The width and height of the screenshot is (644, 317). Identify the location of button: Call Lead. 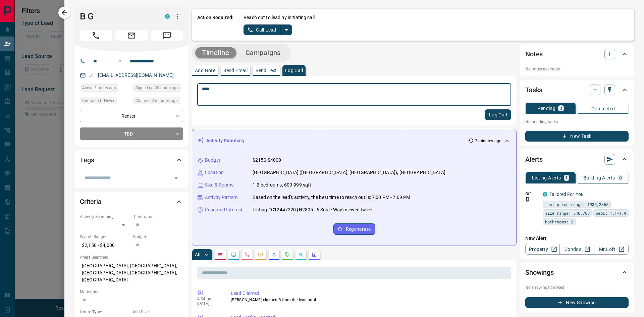
(262, 30).